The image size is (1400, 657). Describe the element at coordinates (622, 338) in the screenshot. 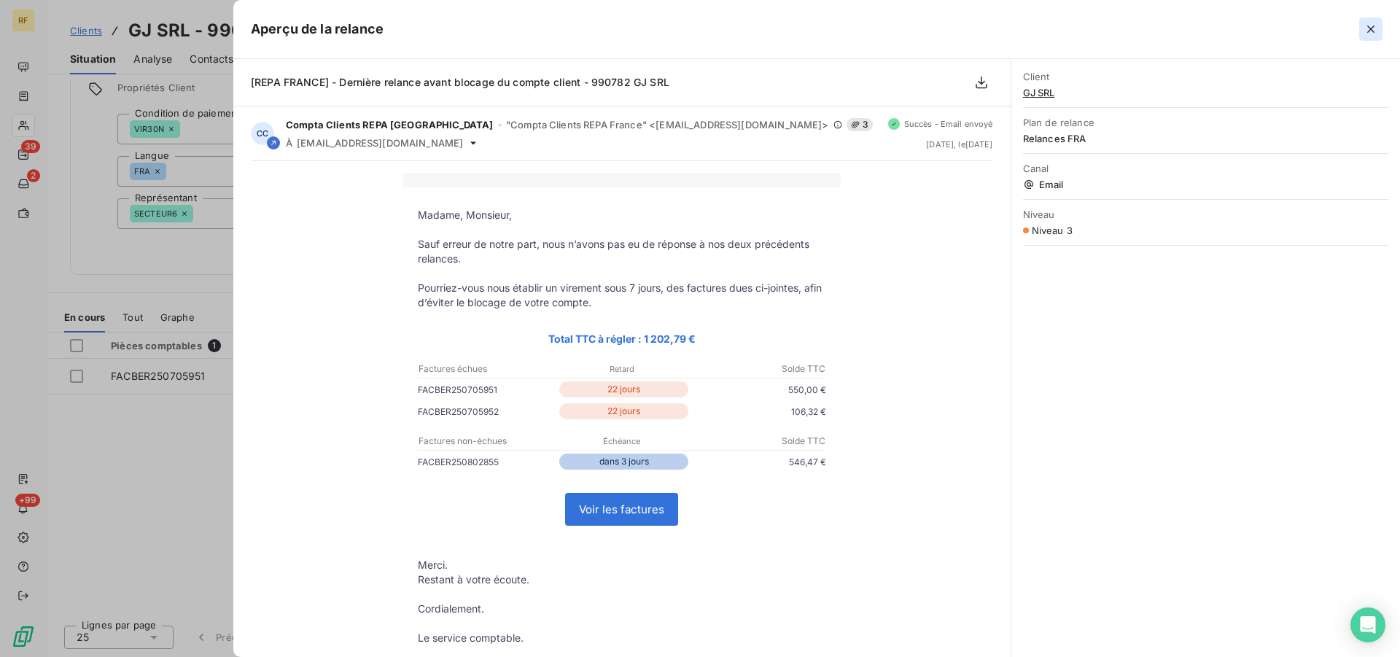

I see `p: Total TTC à régler : 1 202,79 €` at that location.